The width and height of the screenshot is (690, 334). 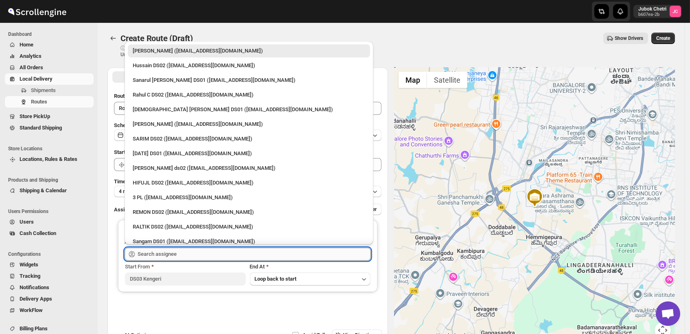 I want to click on span: Tracking, so click(x=30, y=276).